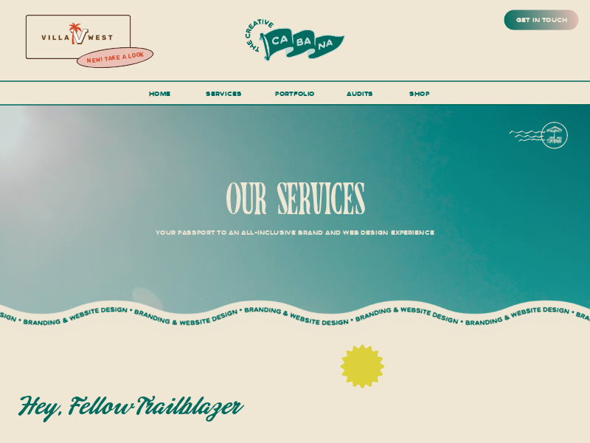 The width and height of the screenshot is (590, 443). Describe the element at coordinates (115, 58) in the screenshot. I see `h3: new! take a look` at that location.